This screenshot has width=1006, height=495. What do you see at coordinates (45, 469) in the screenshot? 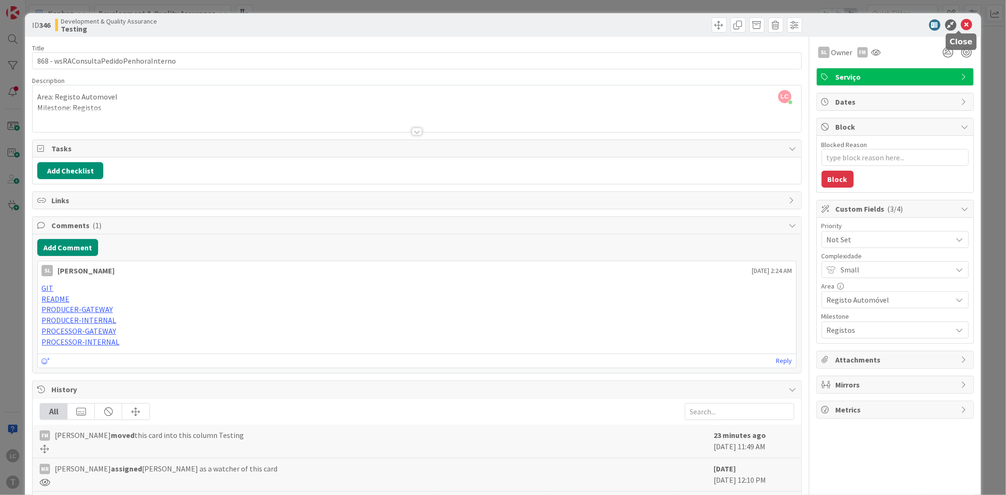
I see `div: MR` at bounding box center [45, 469].